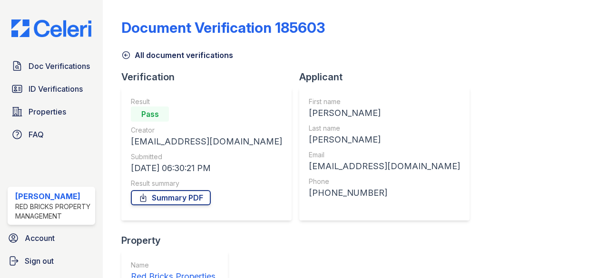 The height and width of the screenshot is (278, 609). I want to click on span: ID Verifications, so click(56, 89).